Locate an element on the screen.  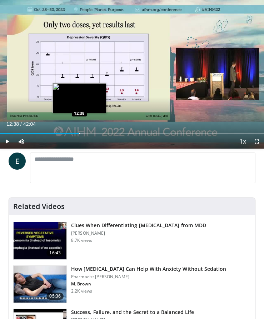
h3: Success, Failure, and the Secret to a Balanced Life is located at coordinates (133, 312).